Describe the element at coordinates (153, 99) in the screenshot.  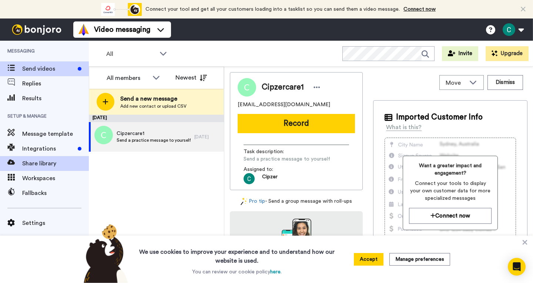
I see `span: Send a new message` at that location.